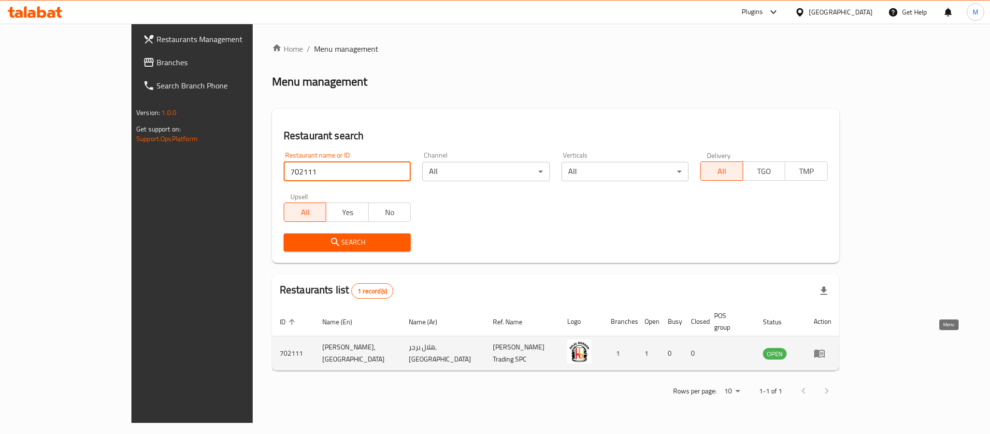  Describe the element at coordinates (514, 322) in the screenshot. I see `span: Ref. Name` at that location.